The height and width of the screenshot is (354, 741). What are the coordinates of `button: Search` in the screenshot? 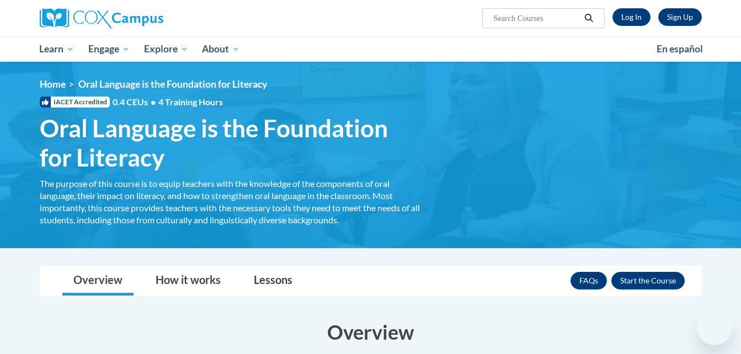 It's located at (589, 18).